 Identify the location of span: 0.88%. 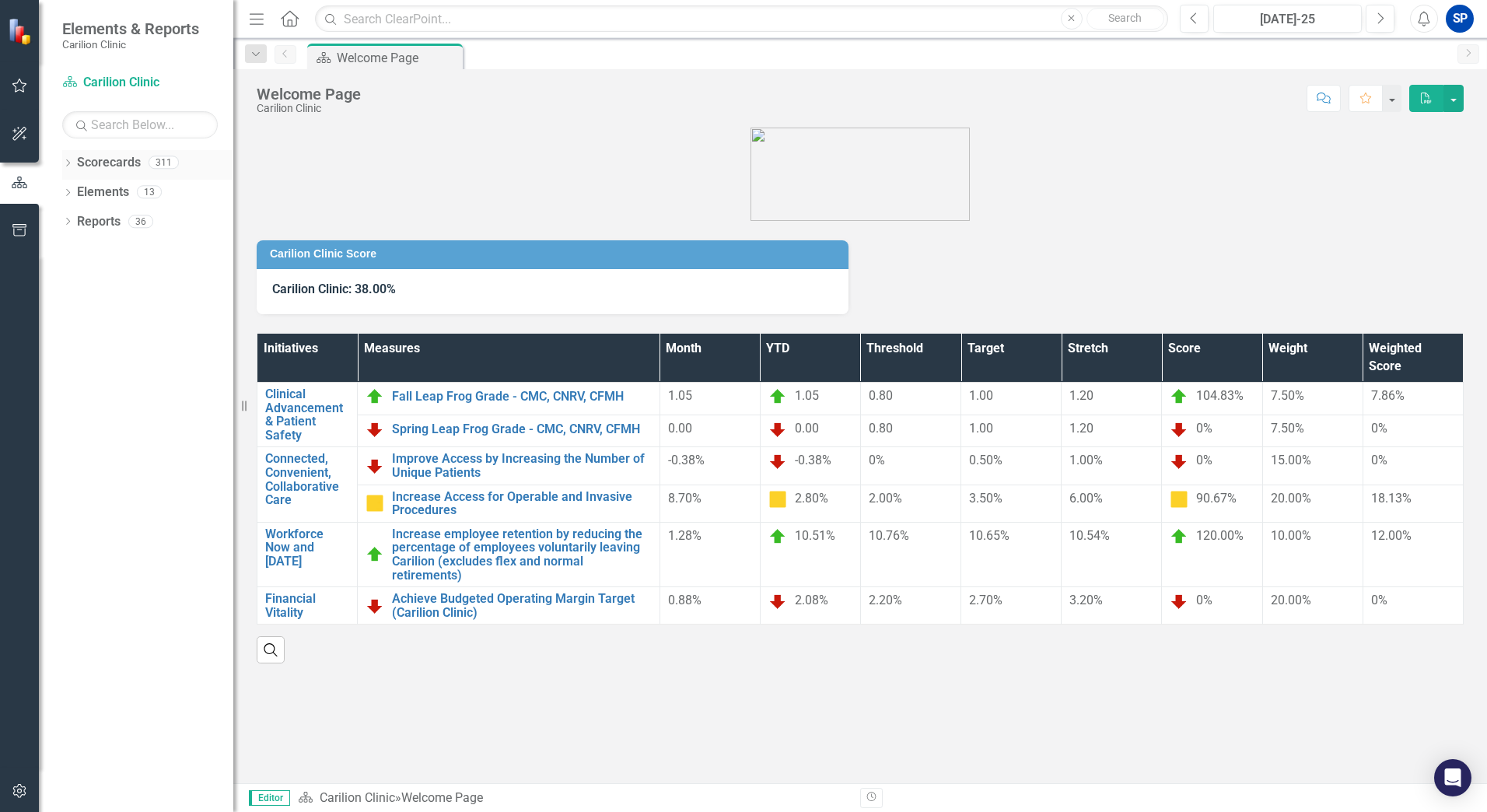
(684, 599).